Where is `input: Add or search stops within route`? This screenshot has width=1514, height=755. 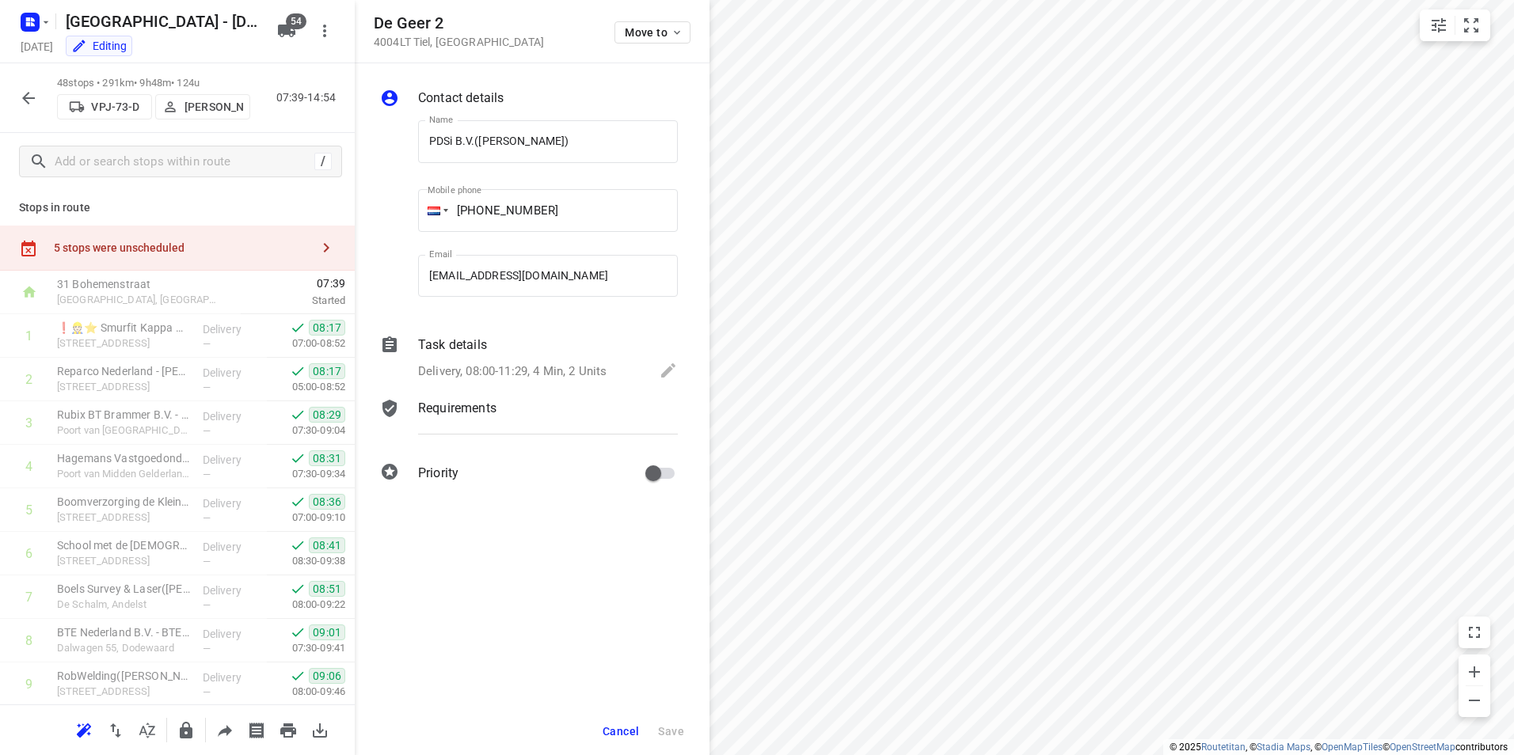 input: Add or search stops within route is located at coordinates (184, 161).